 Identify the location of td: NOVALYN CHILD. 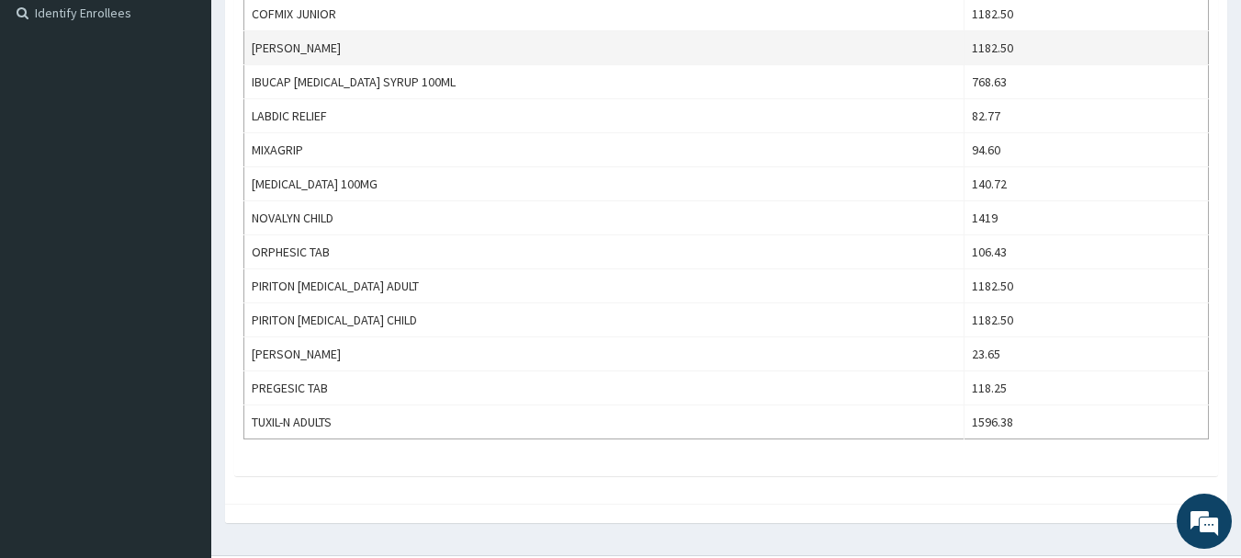
(604, 218).